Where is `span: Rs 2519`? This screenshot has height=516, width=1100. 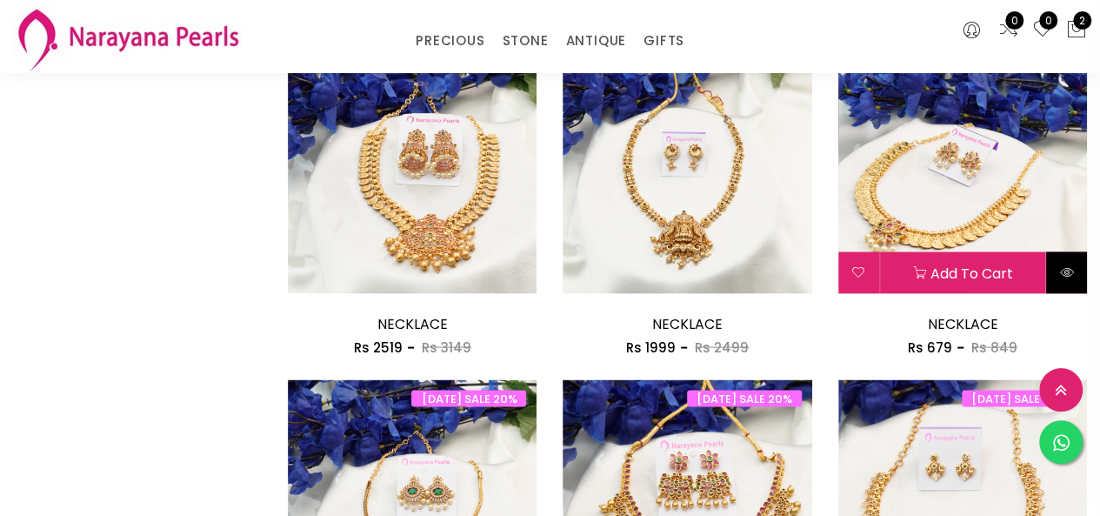
span: Rs 2519 is located at coordinates (378, 346).